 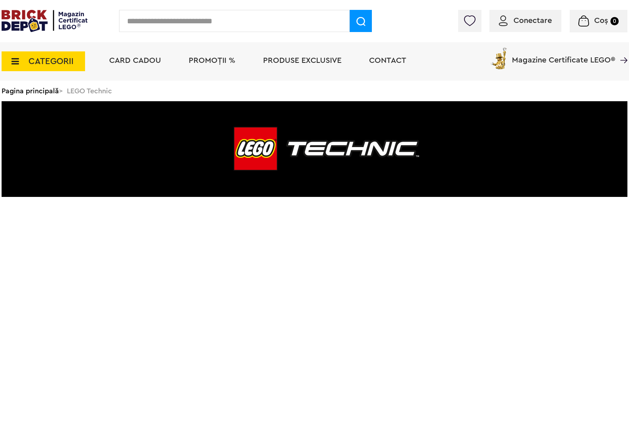 What do you see at coordinates (315, 149) in the screenshot?
I see `img: LEGO Technic` at bounding box center [315, 149].